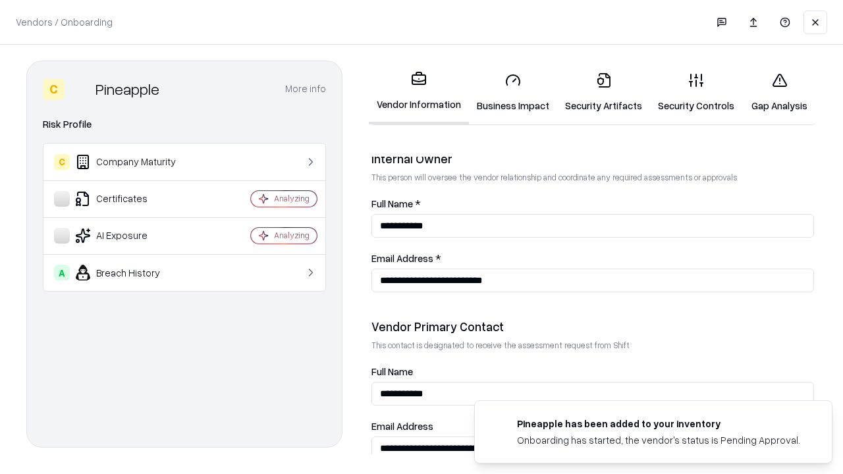  What do you see at coordinates (80, 89) in the screenshot?
I see `img: Pineapple` at bounding box center [80, 89].